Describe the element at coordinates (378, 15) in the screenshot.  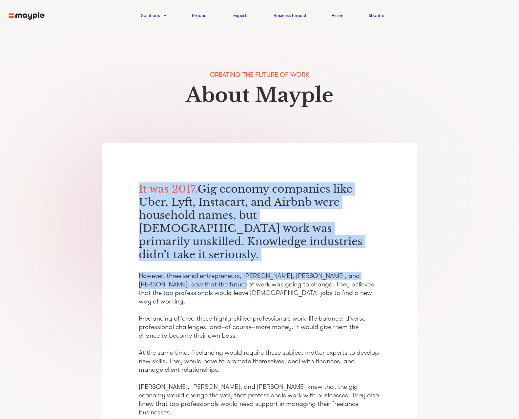
I see `a: About us` at that location.